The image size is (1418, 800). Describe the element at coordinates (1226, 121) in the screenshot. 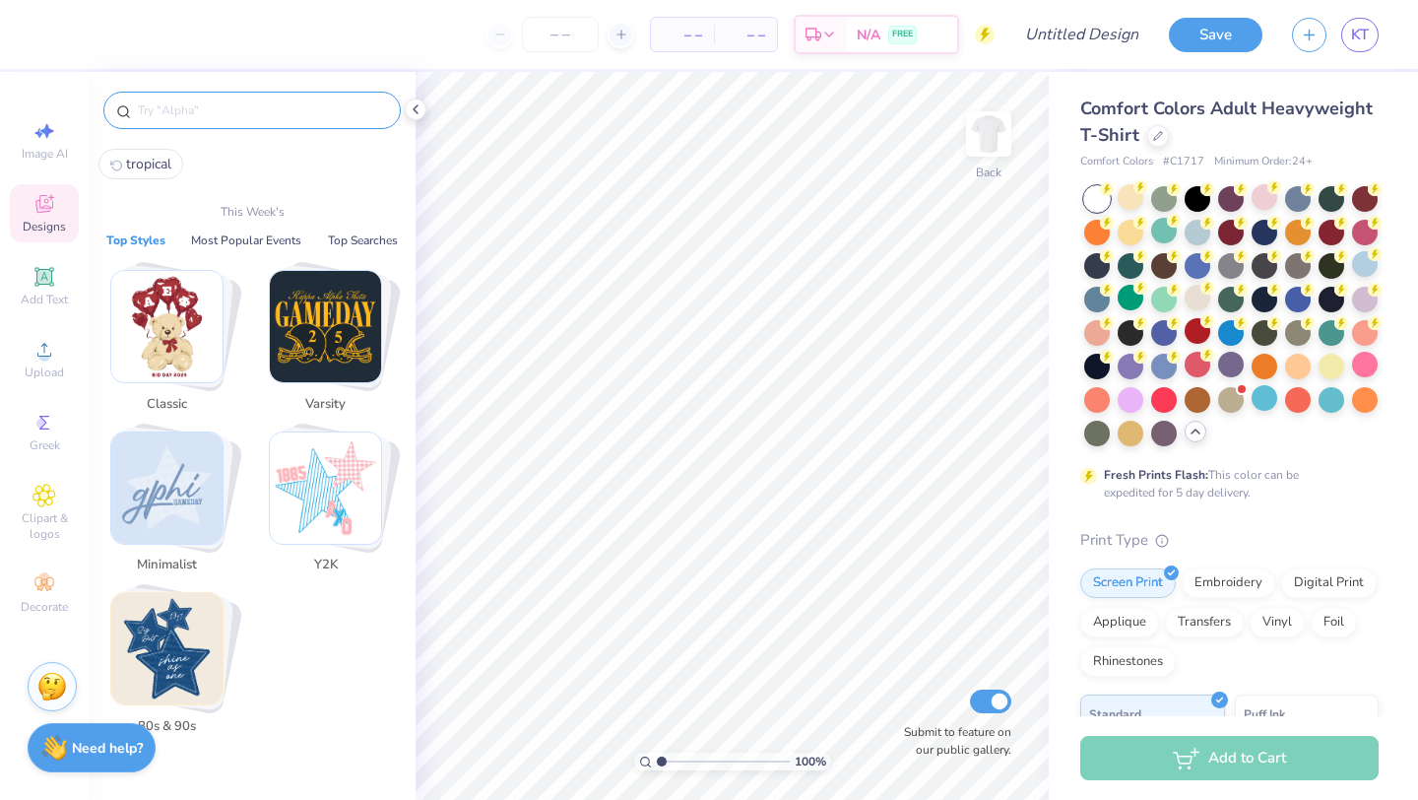

I see `span: Comfort Colors Adult Heavyweight T-Shirt` at that location.